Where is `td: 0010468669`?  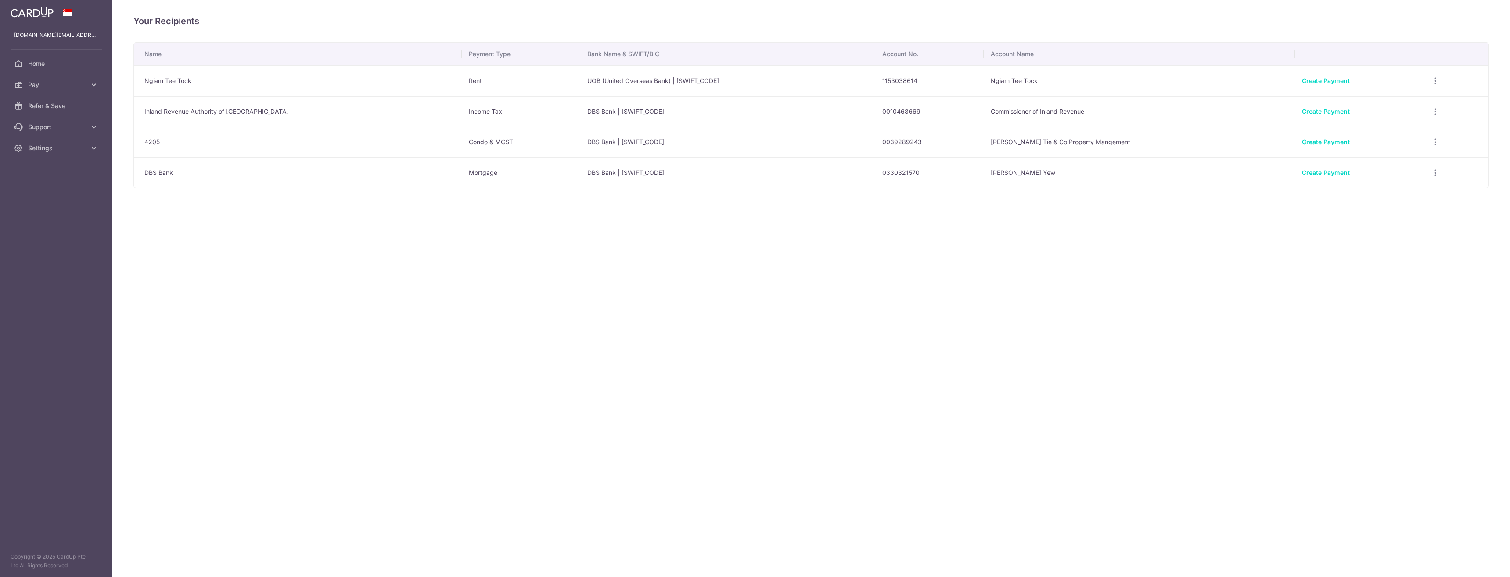 td: 0010468669 is located at coordinates (930, 112).